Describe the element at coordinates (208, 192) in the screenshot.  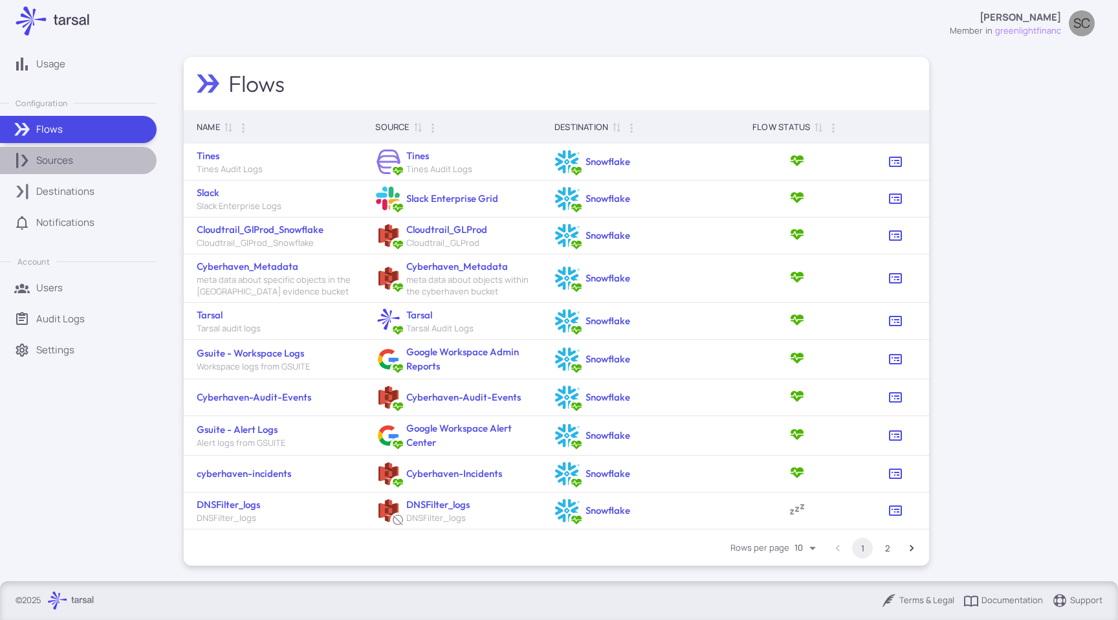
I see `a: Slack` at that location.